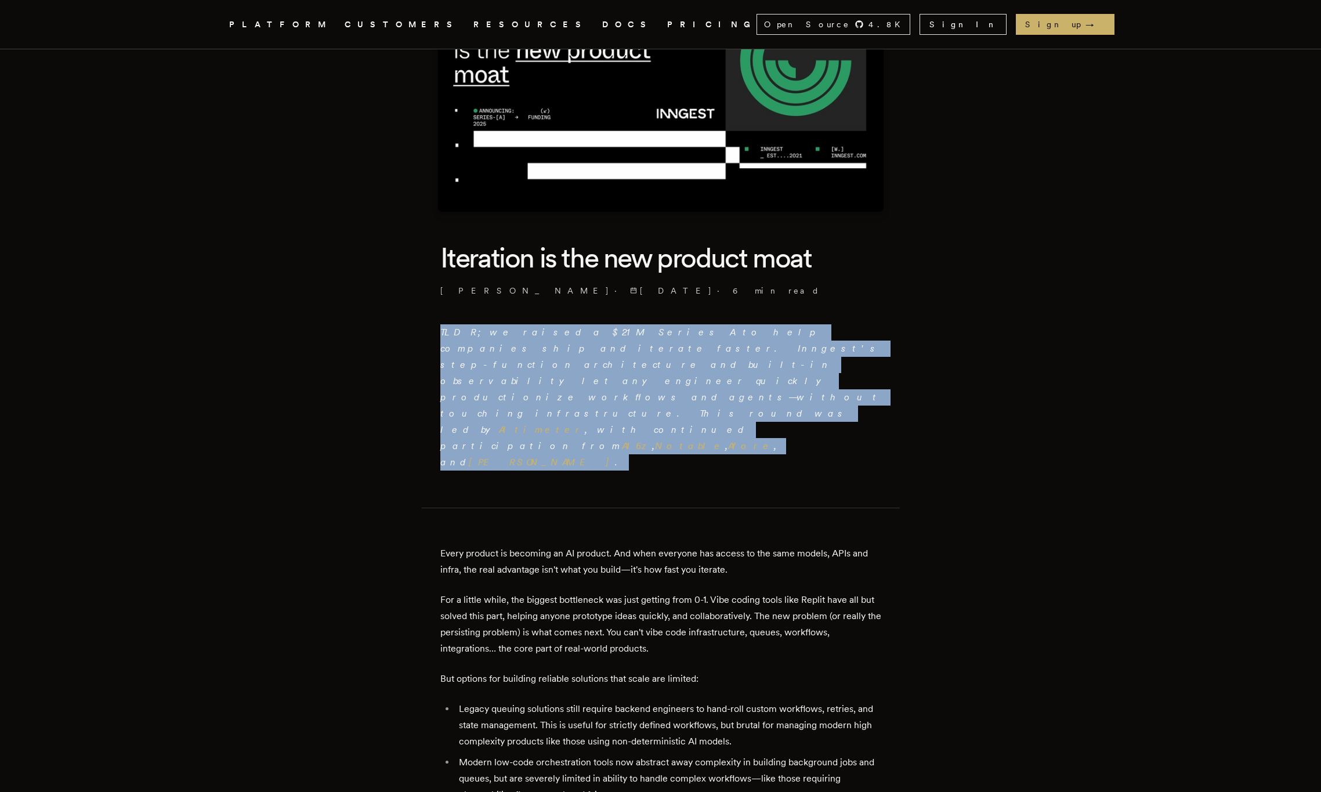 This screenshot has height=792, width=1321. I want to click on a: DOCS, so click(628, 24).